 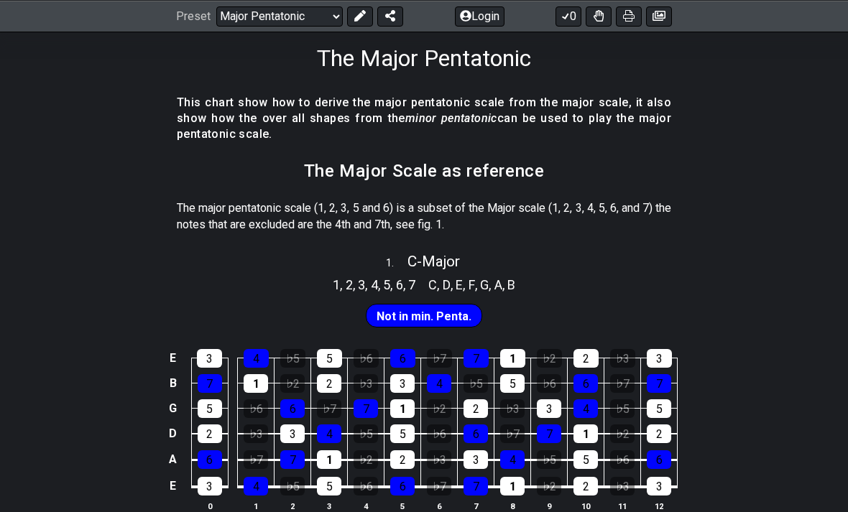 I want to click on span: D, so click(x=446, y=285).